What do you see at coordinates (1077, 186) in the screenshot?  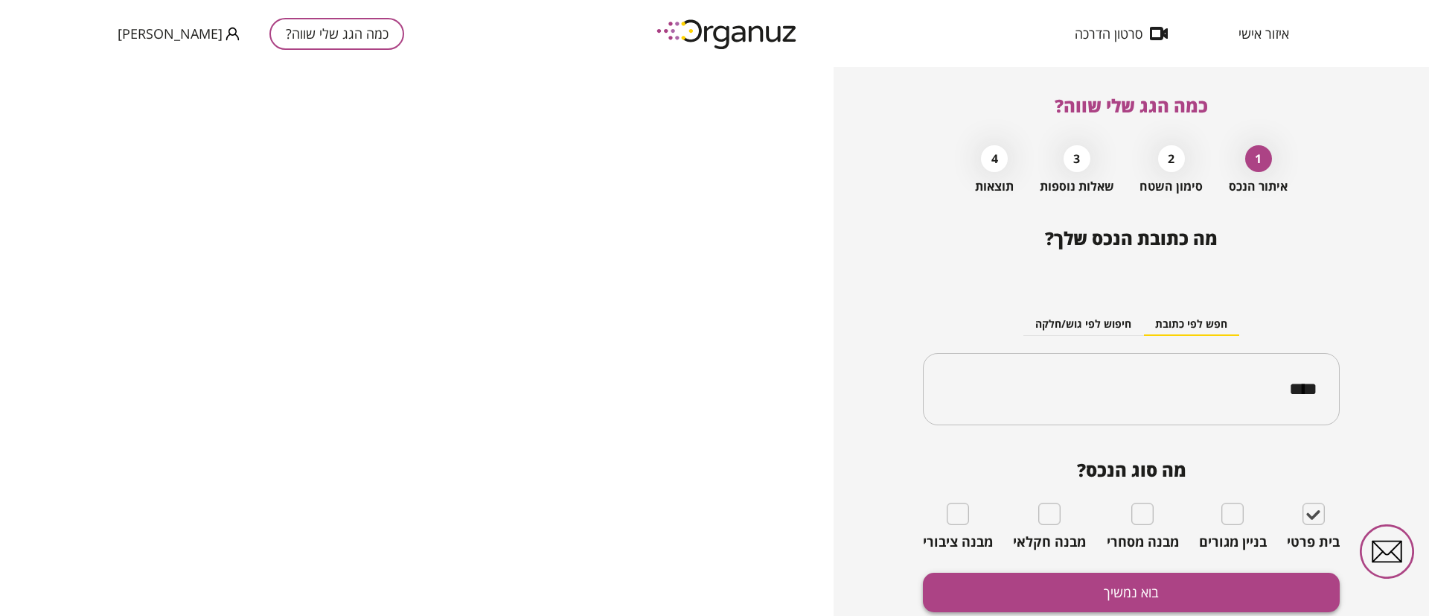 I see `span: שאלות נוספות` at bounding box center [1077, 186].